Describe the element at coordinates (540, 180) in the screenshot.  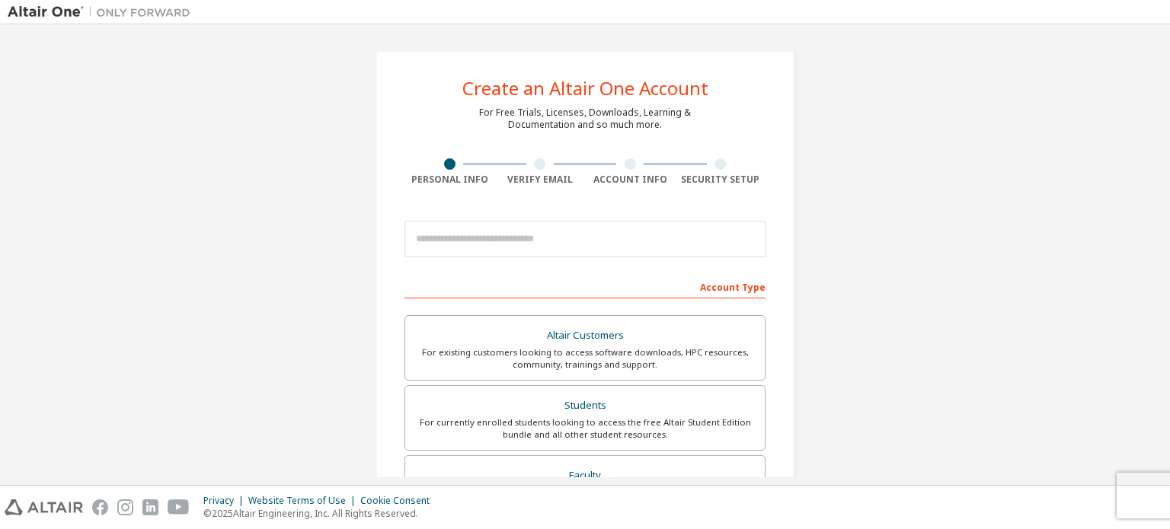
I see `div: Verify Email` at that location.